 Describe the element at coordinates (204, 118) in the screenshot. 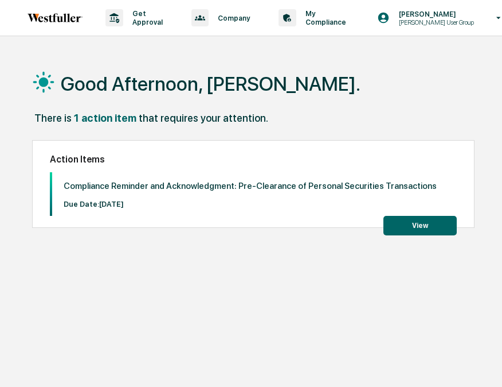

I see `div: that requires your attention.` at that location.